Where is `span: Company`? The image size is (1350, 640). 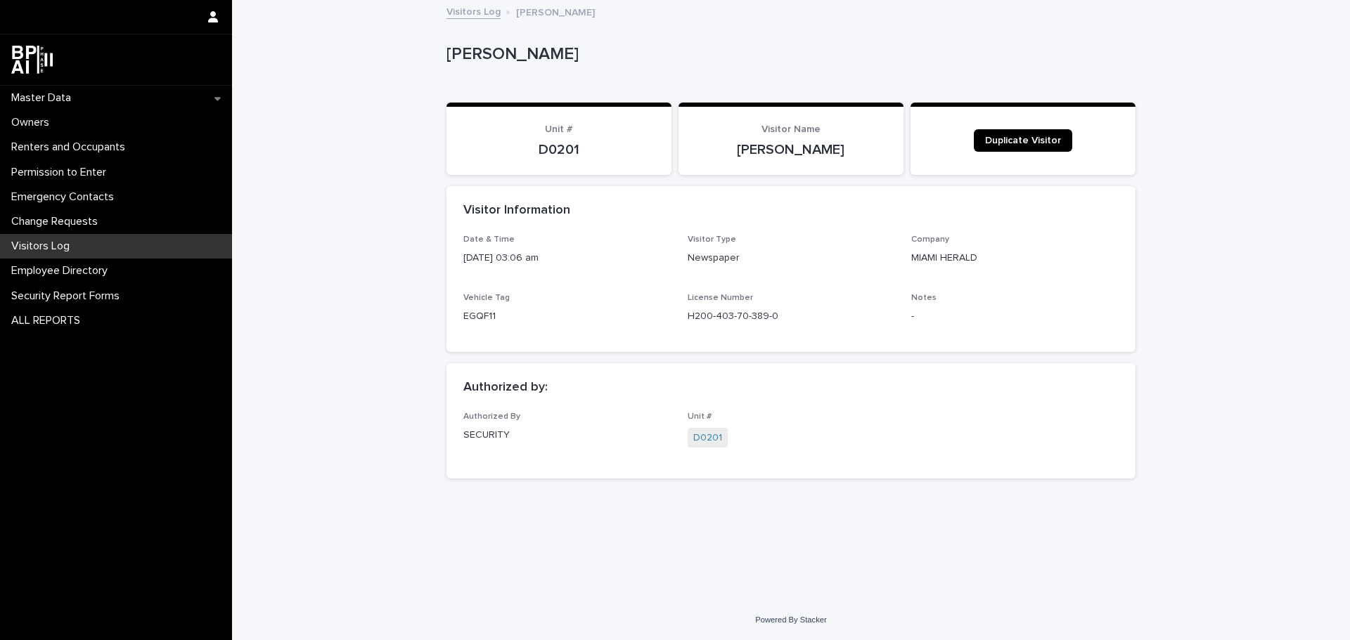
span: Company is located at coordinates (930, 240).